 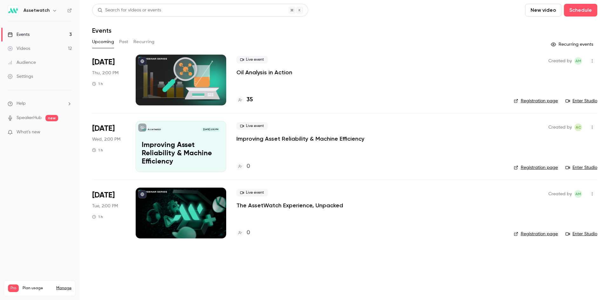 I want to click on button: Upcoming, so click(x=103, y=42).